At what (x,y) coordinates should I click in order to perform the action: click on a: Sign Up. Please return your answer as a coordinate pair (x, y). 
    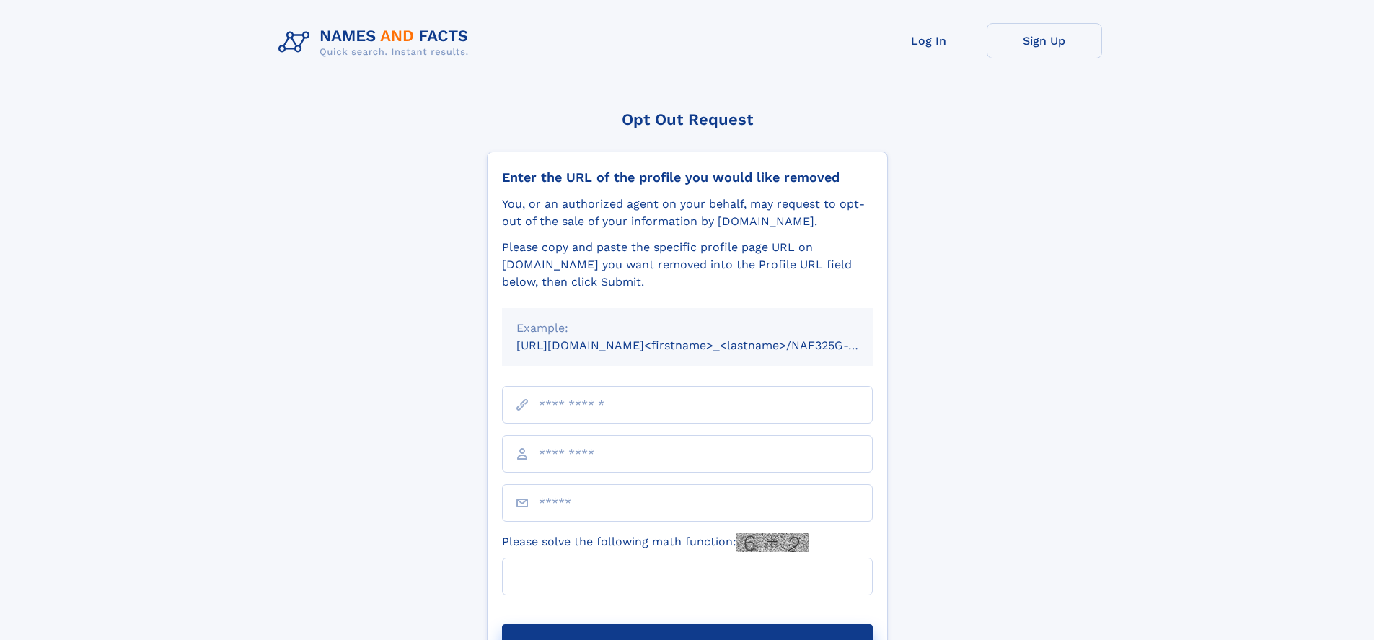
    Looking at the image, I should click on (1045, 40).